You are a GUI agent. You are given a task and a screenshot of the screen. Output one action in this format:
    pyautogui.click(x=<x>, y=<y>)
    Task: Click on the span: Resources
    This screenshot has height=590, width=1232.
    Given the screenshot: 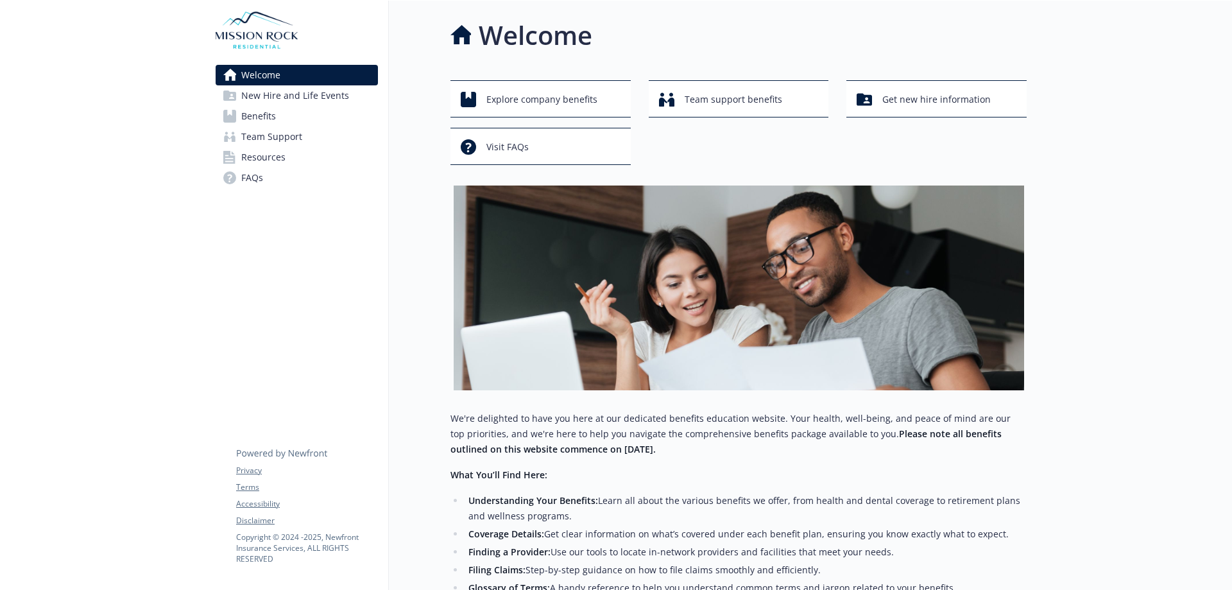 What is the action you would take?
    pyautogui.click(x=263, y=157)
    